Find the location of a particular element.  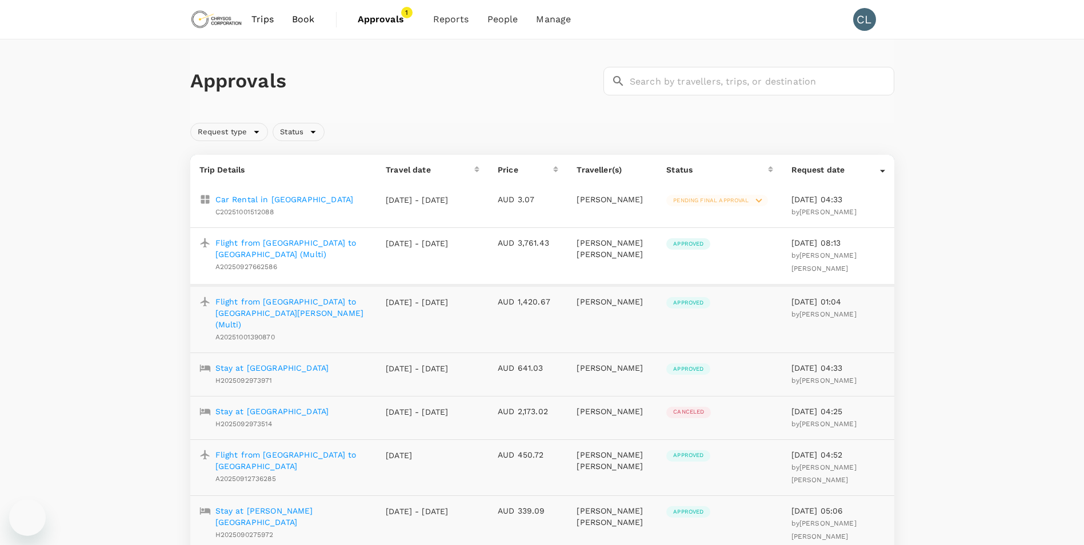

span: Request type is located at coordinates (222, 132).